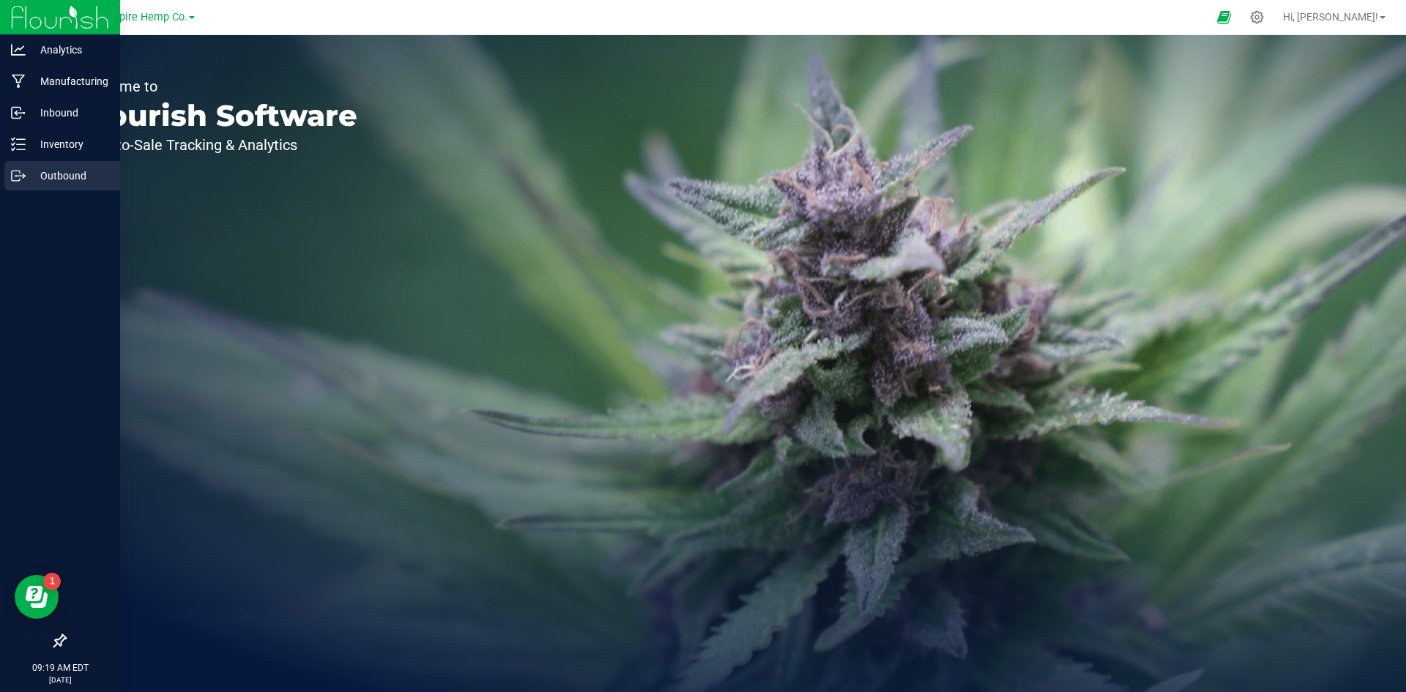 Image resolution: width=1406 pixels, height=692 pixels. What do you see at coordinates (18, 113) in the screenshot?
I see `inline-svg: Inbound` at bounding box center [18, 113].